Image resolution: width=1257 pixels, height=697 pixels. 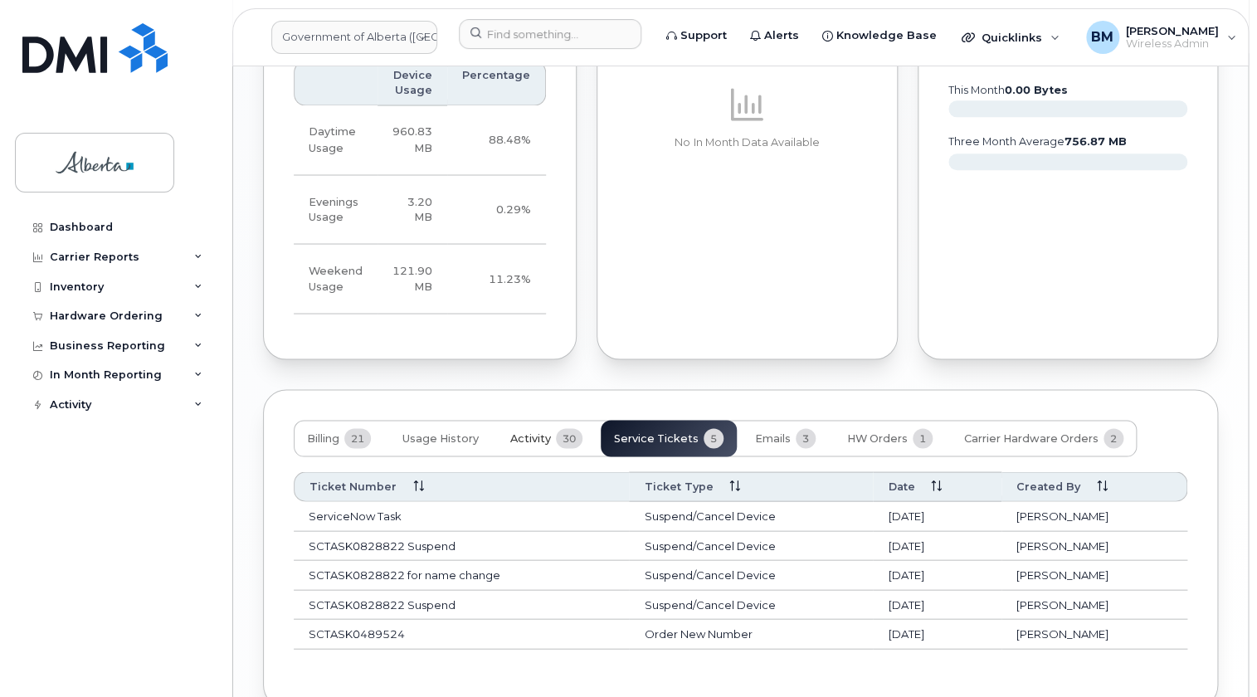 I want to click on span: 2, so click(x=1114, y=438).